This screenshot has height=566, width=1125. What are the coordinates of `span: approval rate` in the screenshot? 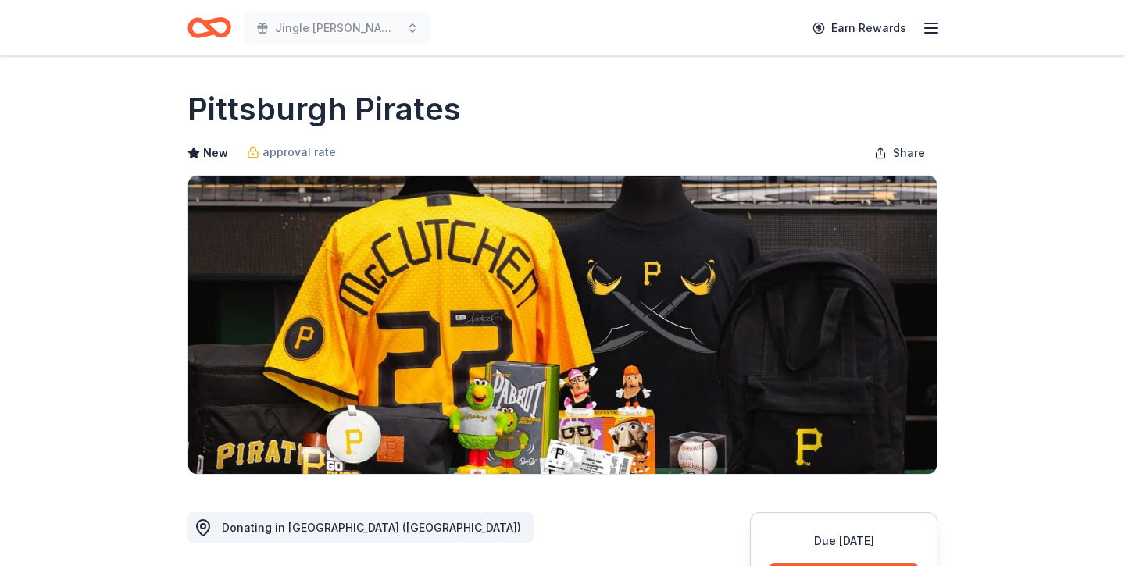 It's located at (299, 152).